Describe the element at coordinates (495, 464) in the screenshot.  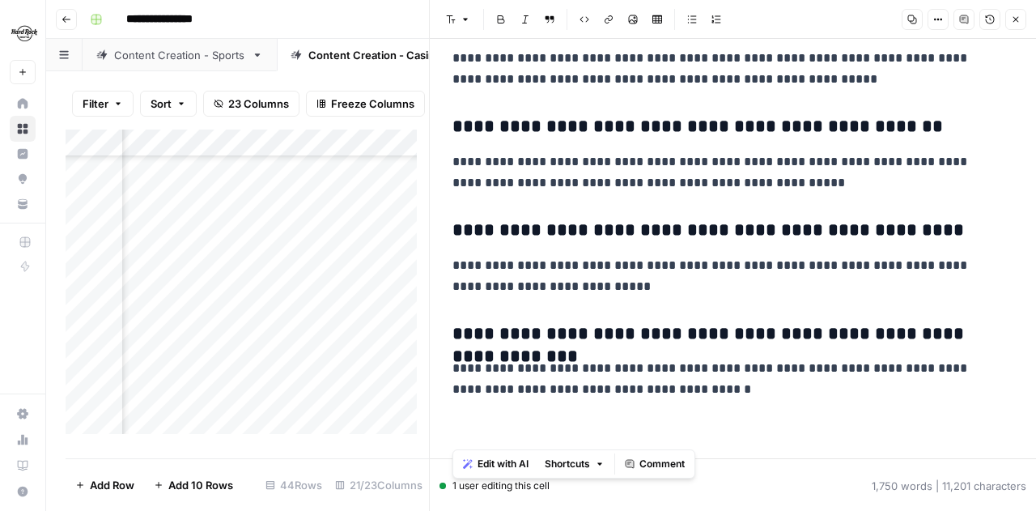
I see `button: Edit with AI` at that location.